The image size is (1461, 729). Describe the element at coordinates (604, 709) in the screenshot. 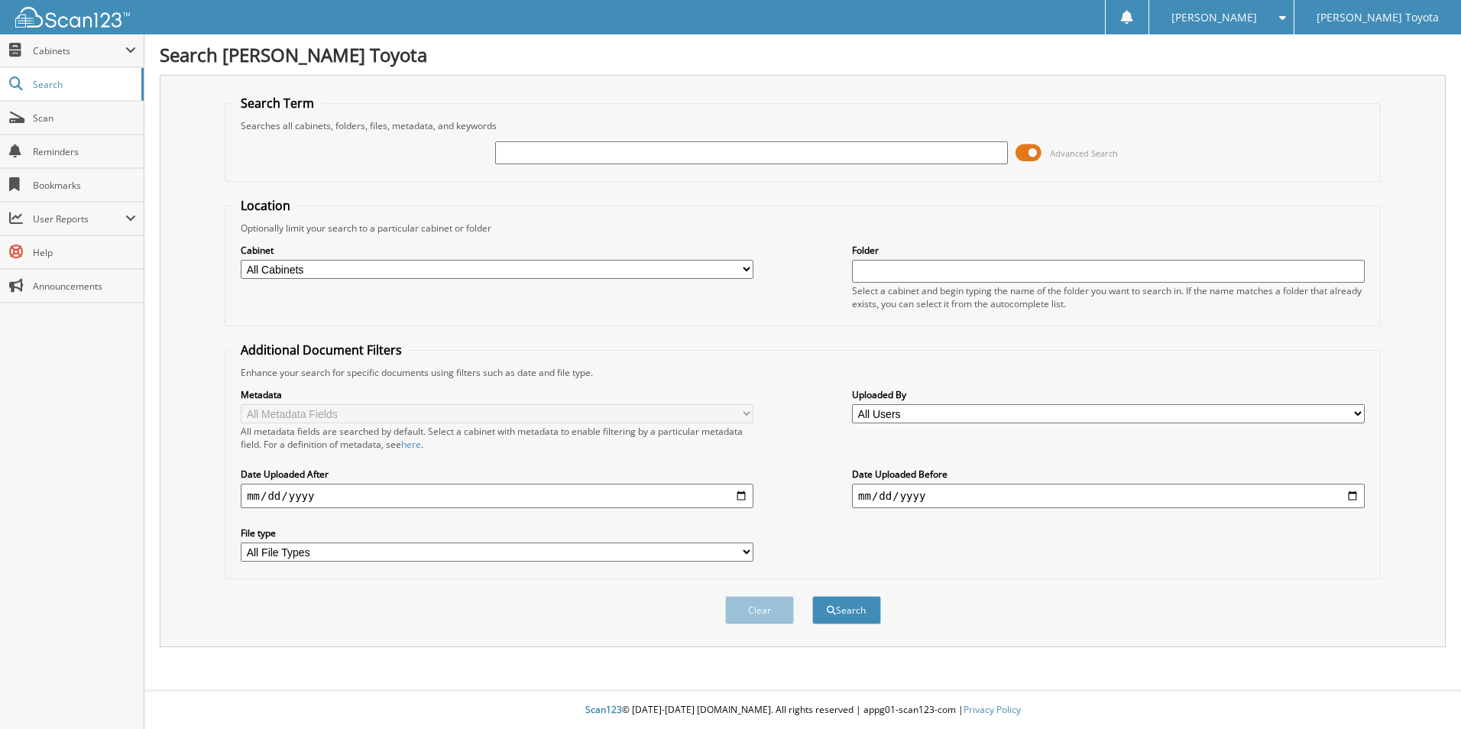

I see `span: Scan123` at that location.